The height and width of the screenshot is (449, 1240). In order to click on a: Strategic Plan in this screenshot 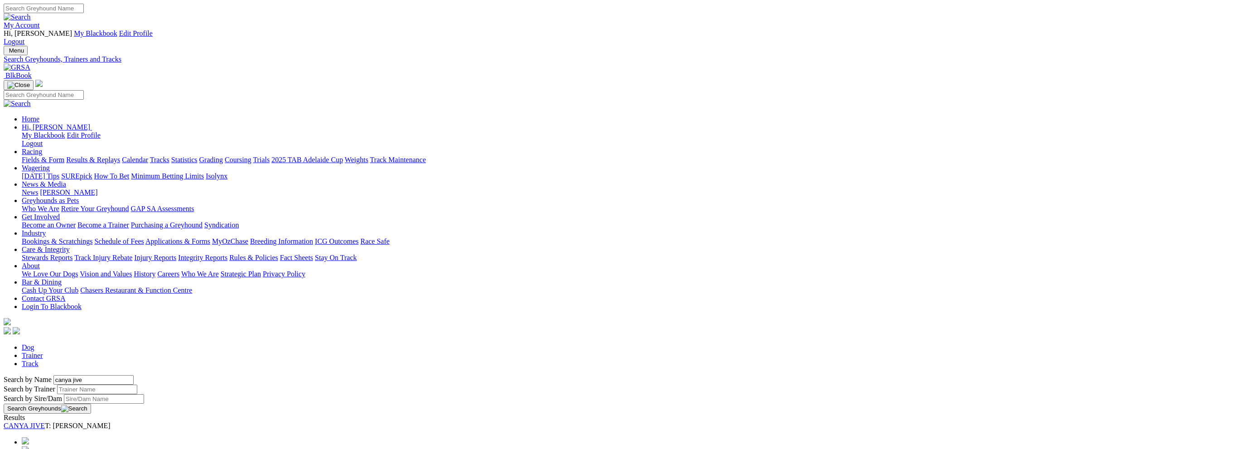, I will do `click(241, 274)`.